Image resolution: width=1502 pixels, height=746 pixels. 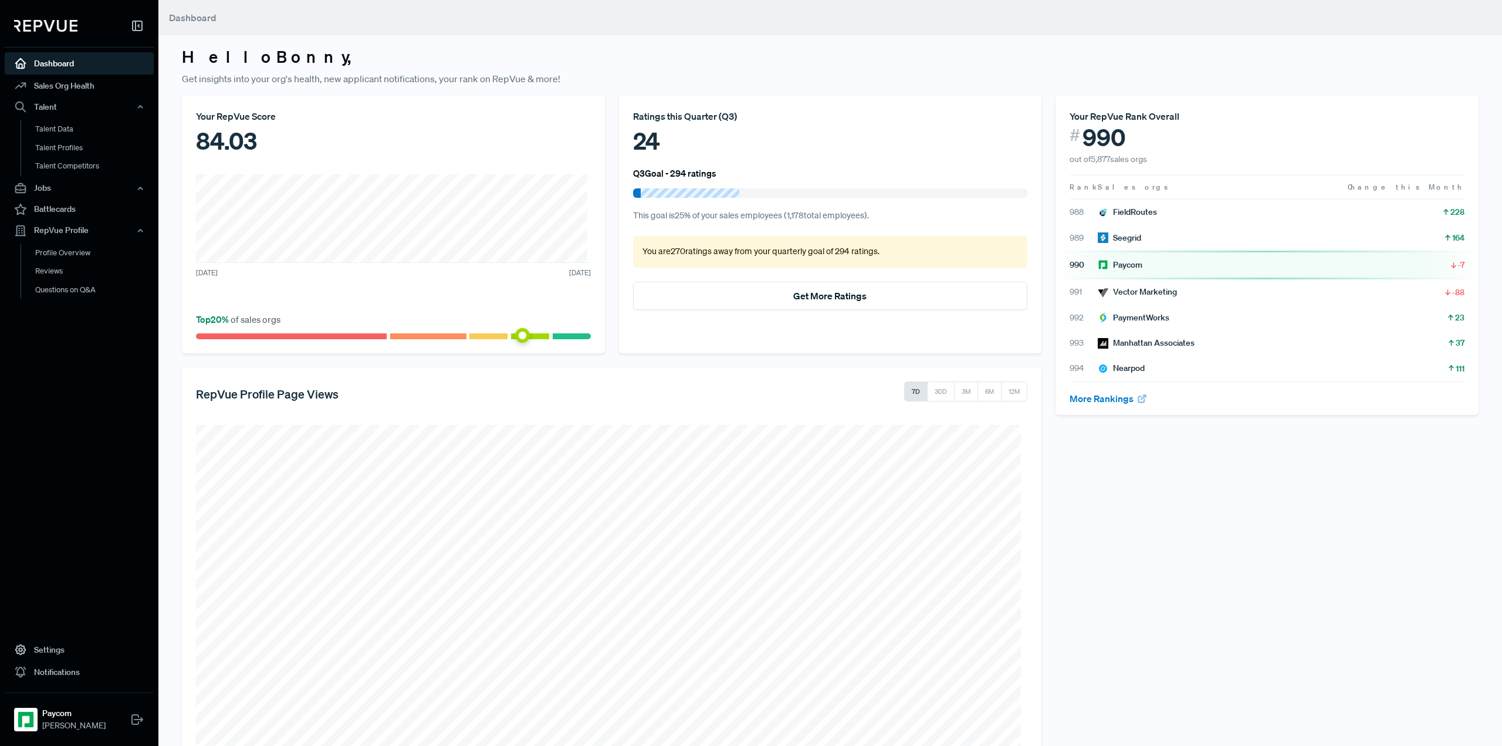 What do you see at coordinates (79, 672) in the screenshot?
I see `a: Notifications` at bounding box center [79, 672].